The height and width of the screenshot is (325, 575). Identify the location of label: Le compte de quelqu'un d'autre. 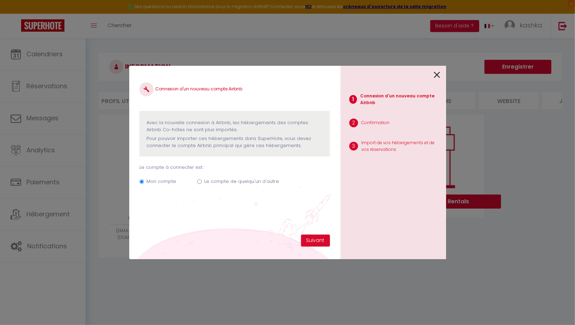
(242, 182).